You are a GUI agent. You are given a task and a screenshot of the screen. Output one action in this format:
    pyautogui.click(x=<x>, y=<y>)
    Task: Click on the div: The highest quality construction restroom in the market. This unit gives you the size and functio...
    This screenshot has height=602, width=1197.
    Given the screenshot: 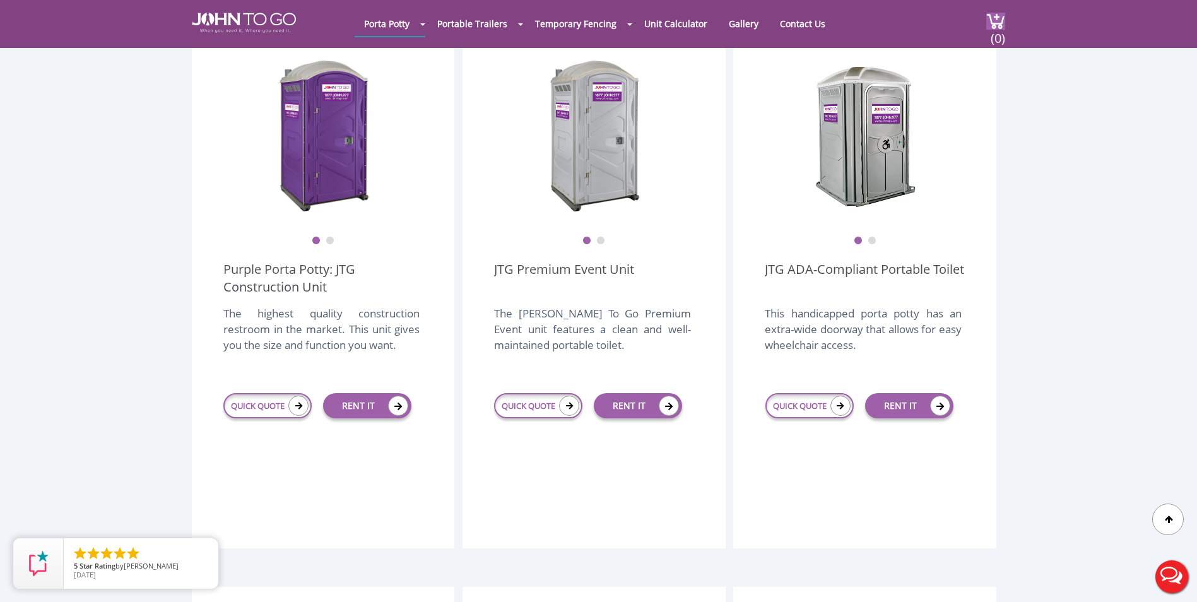 What is the action you would take?
    pyautogui.click(x=321, y=336)
    